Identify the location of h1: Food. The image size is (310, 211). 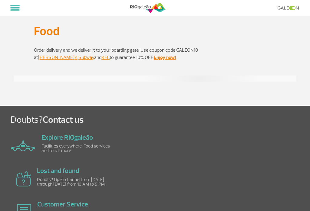
(155, 31).